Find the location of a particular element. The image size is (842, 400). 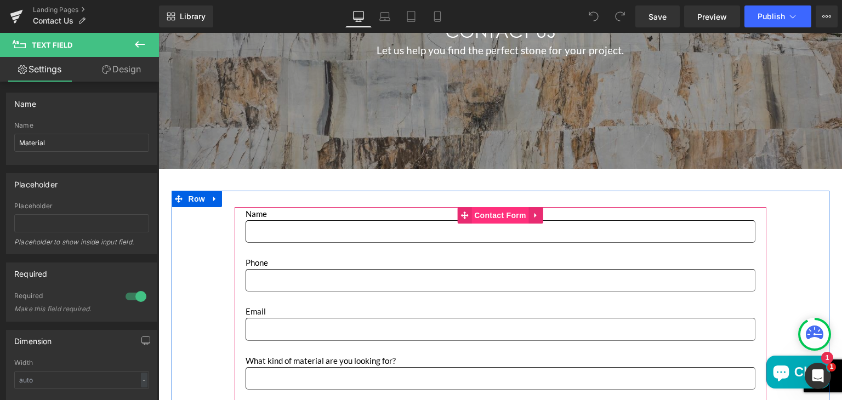

span: Contact Form is located at coordinates (341, 182).